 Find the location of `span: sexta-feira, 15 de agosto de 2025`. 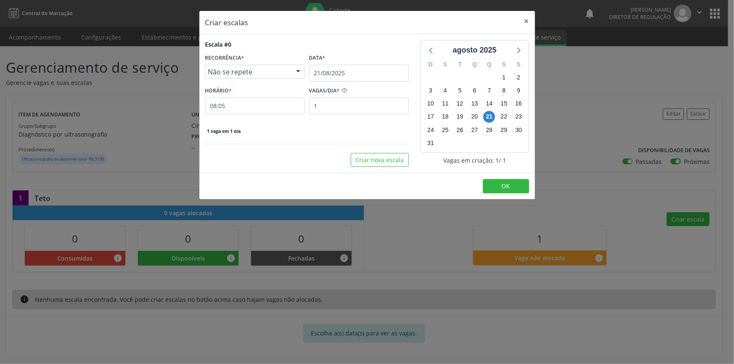

span: sexta-feira, 15 de agosto de 2025 is located at coordinates (504, 104).